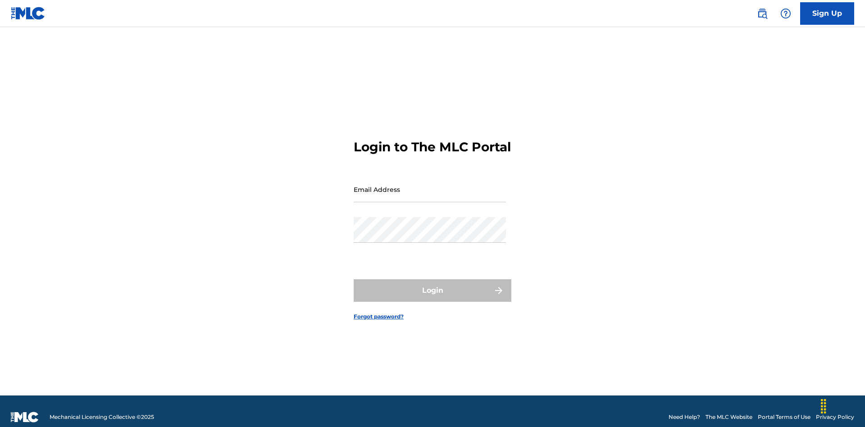 The image size is (865, 427). What do you see at coordinates (823, 406) in the screenshot?
I see `div: Drag` at bounding box center [823, 406].